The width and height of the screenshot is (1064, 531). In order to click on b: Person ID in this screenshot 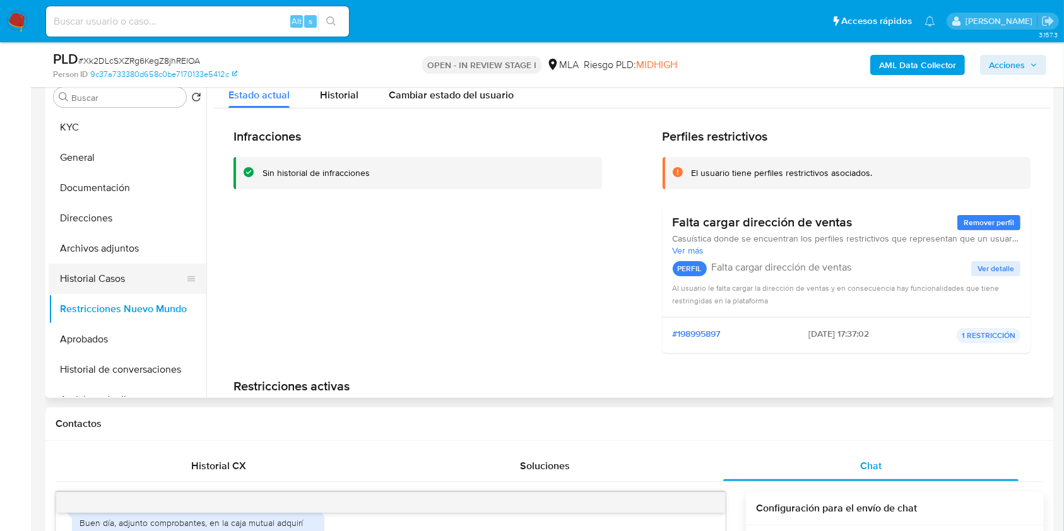, I will do `click(70, 74)`.